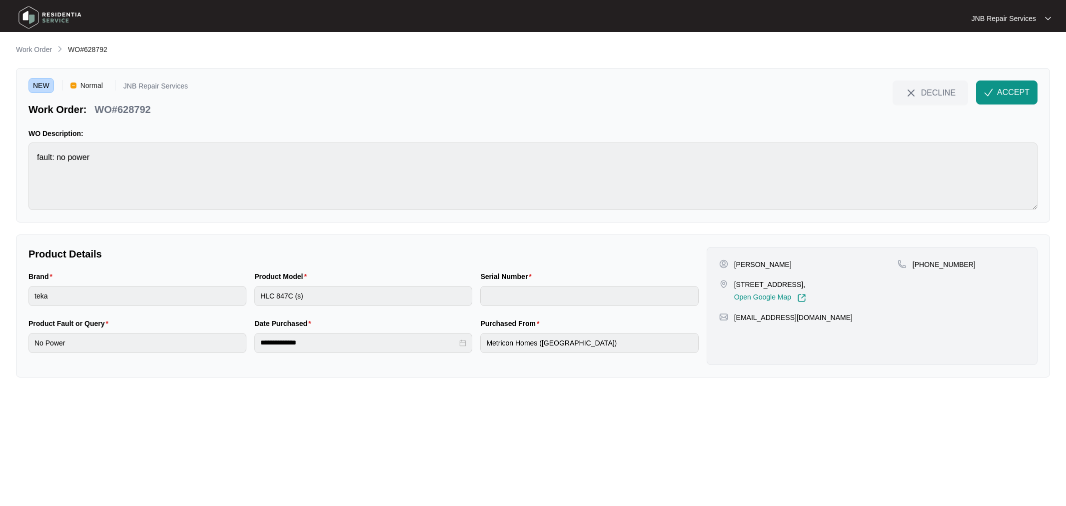 Image resolution: width=1066 pixels, height=506 pixels. Describe the element at coordinates (70, 323) in the screenshot. I see `label: Product Fault or Query` at that location.